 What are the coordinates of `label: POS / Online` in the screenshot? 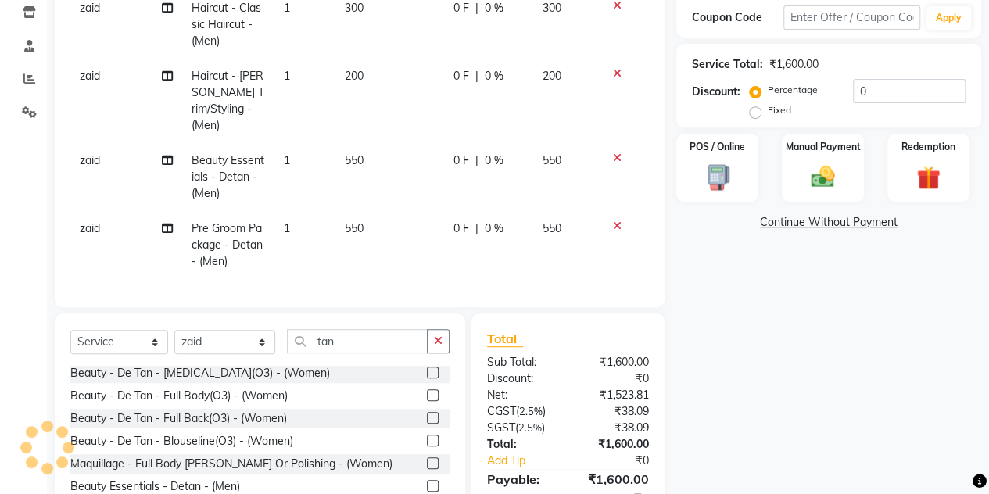 It's located at (717, 147).